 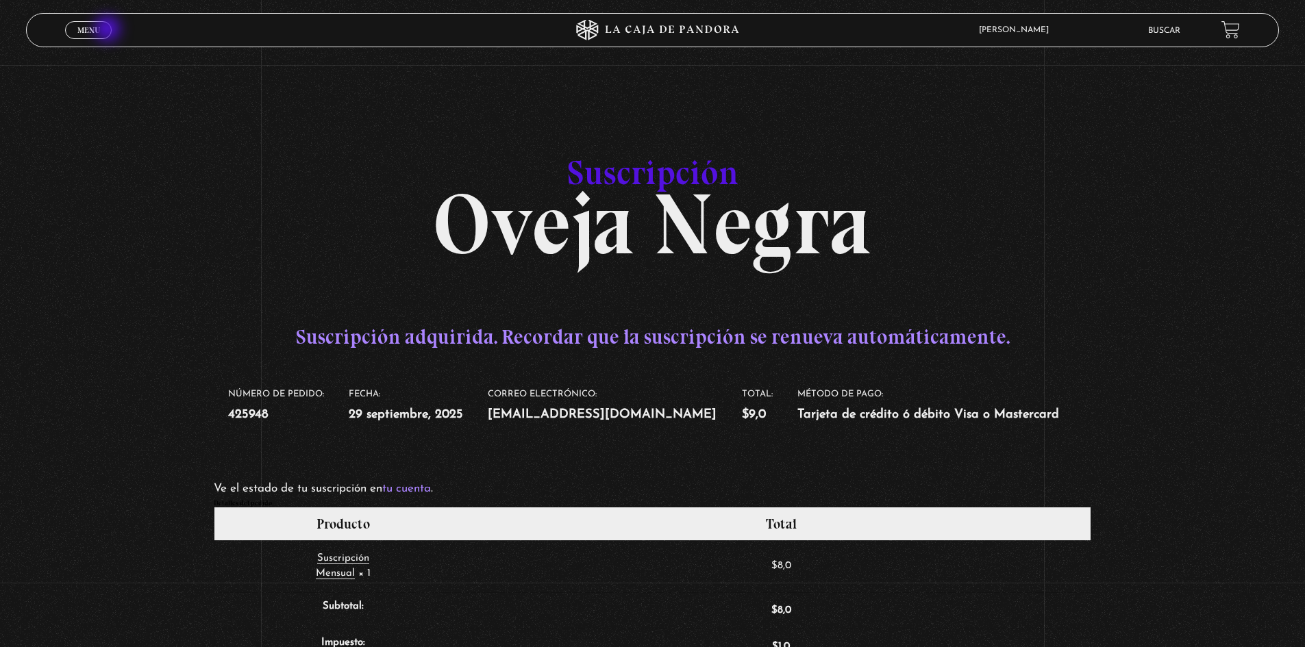 What do you see at coordinates (406, 488) in the screenshot?
I see `a: tu cuenta` at bounding box center [406, 488].